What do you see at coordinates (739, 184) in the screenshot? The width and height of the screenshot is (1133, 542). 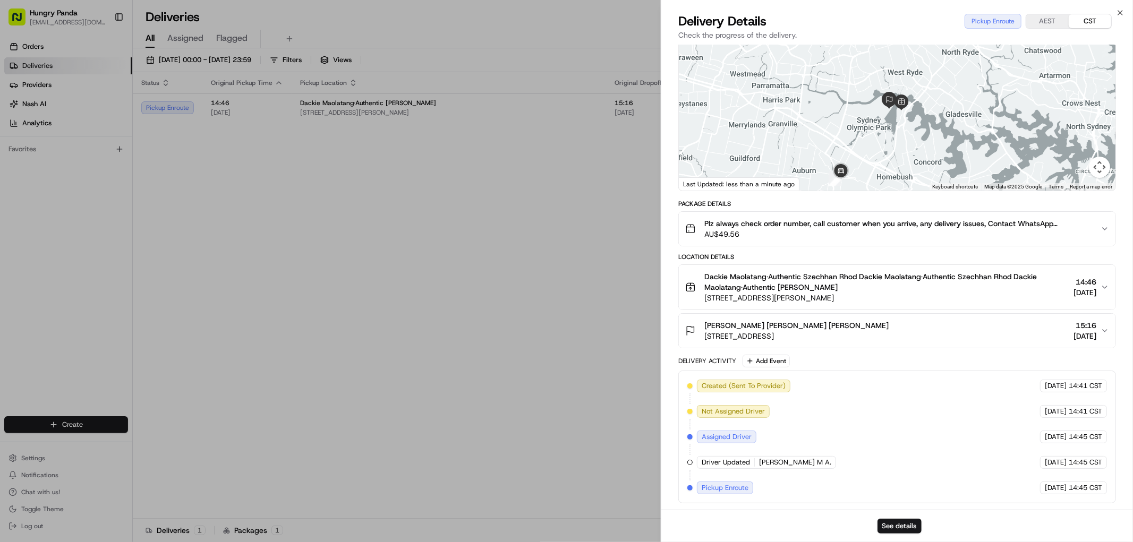 I see `div: Last Updated: less than a minute ago` at bounding box center [739, 184].